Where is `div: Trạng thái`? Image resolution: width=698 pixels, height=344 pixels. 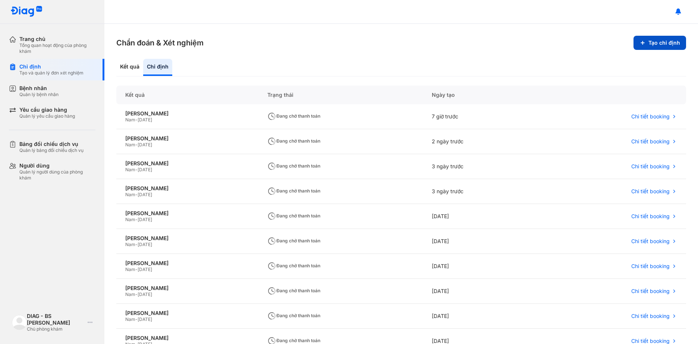 div: Trạng thái is located at coordinates (340, 95).